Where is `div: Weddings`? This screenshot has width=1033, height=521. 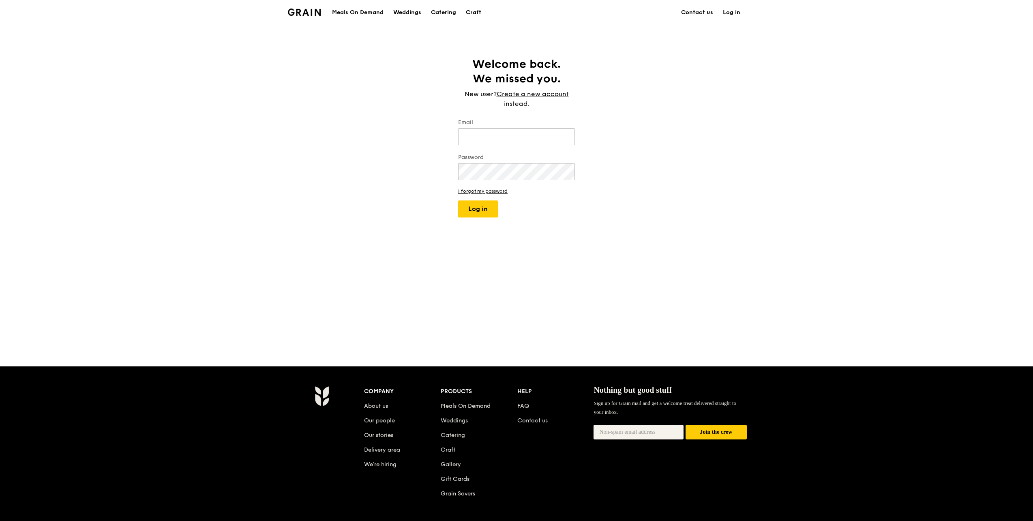 div: Weddings is located at coordinates (407, 13).